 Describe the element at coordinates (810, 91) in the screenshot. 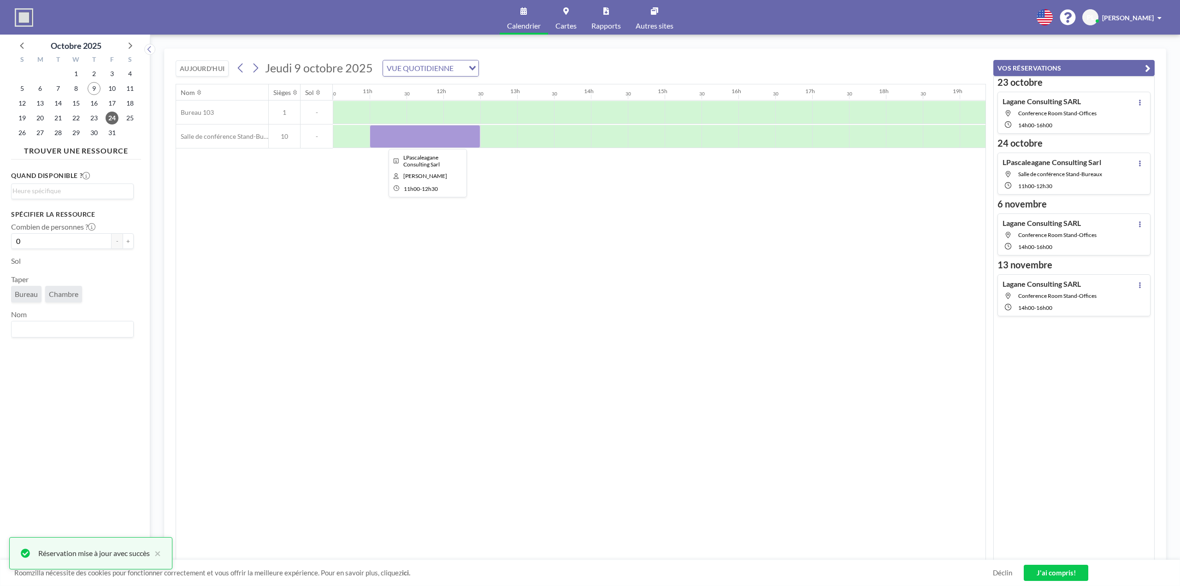

I see `font: 17h` at that location.